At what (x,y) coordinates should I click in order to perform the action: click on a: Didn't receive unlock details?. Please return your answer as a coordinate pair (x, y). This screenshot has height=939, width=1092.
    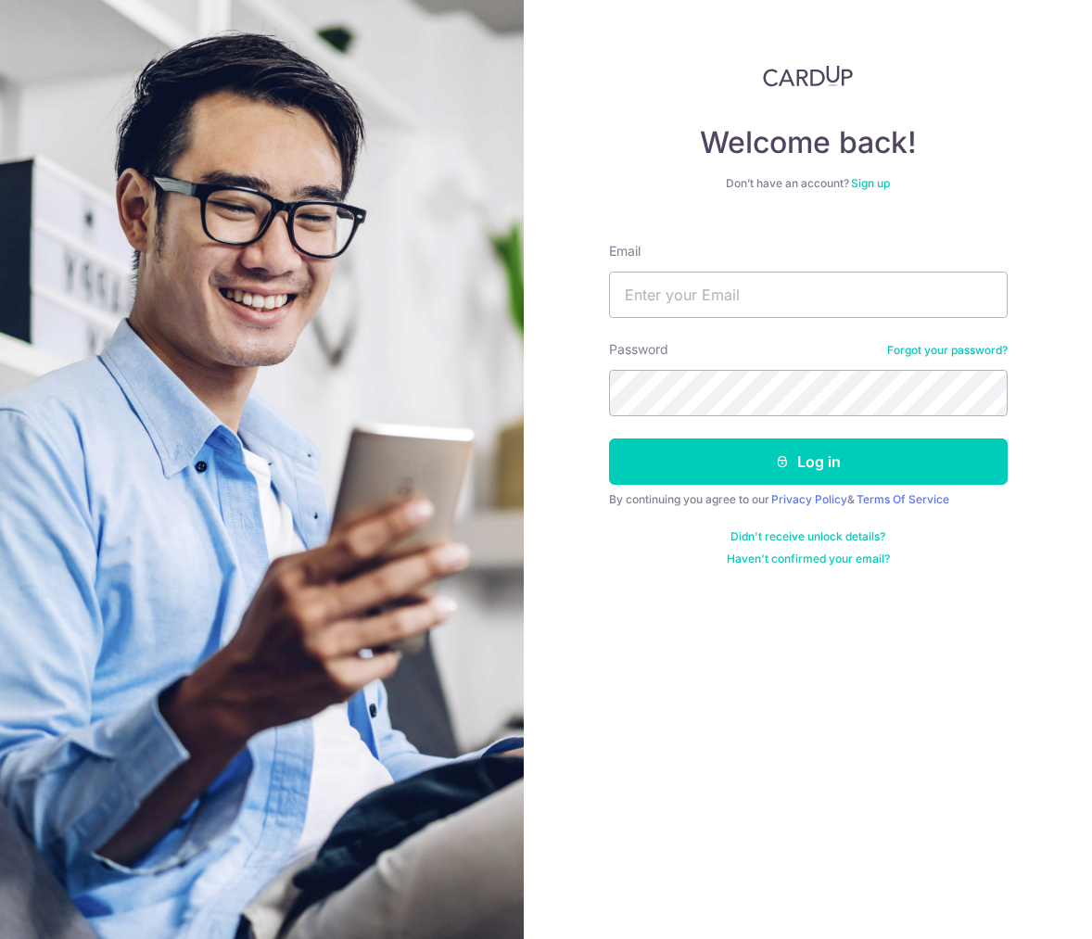
    Looking at the image, I should click on (807, 536).